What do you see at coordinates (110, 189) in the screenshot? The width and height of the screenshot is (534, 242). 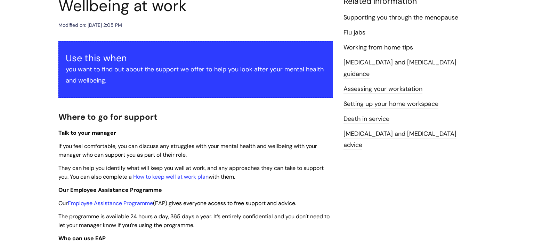 I see `span: Our Employee Assistance Programme` at bounding box center [110, 189].